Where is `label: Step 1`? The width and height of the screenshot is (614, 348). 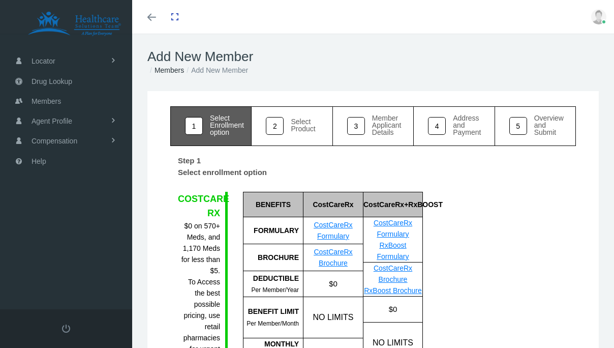
label: Step 1 is located at coordinates (189, 159).